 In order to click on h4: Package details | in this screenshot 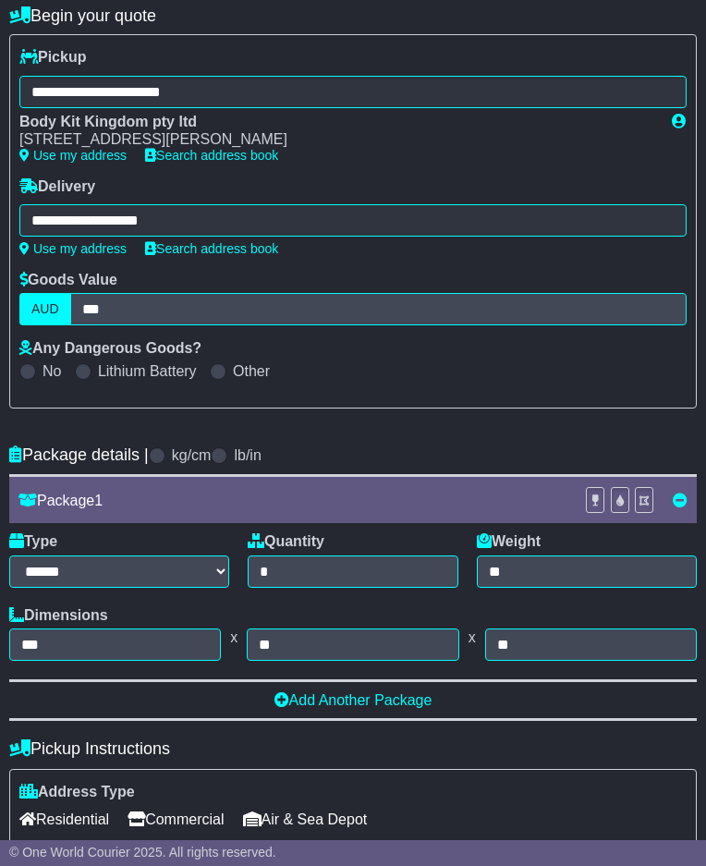, I will do `click(79, 455)`.